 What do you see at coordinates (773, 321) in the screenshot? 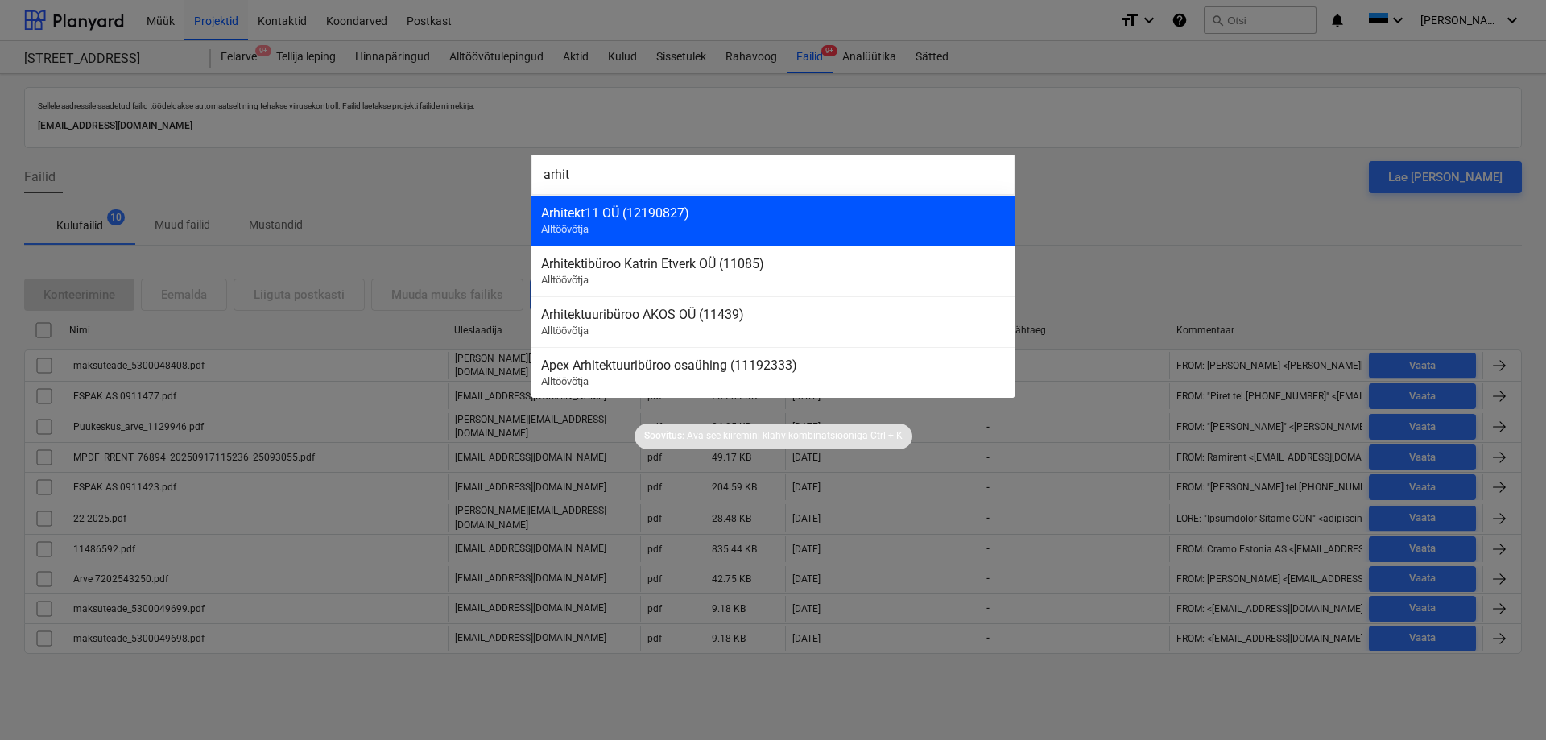
I see `div: Arhitektuuribüroo AKOS OÜ (11439)Alltöövõtja` at bounding box center [773, 321].